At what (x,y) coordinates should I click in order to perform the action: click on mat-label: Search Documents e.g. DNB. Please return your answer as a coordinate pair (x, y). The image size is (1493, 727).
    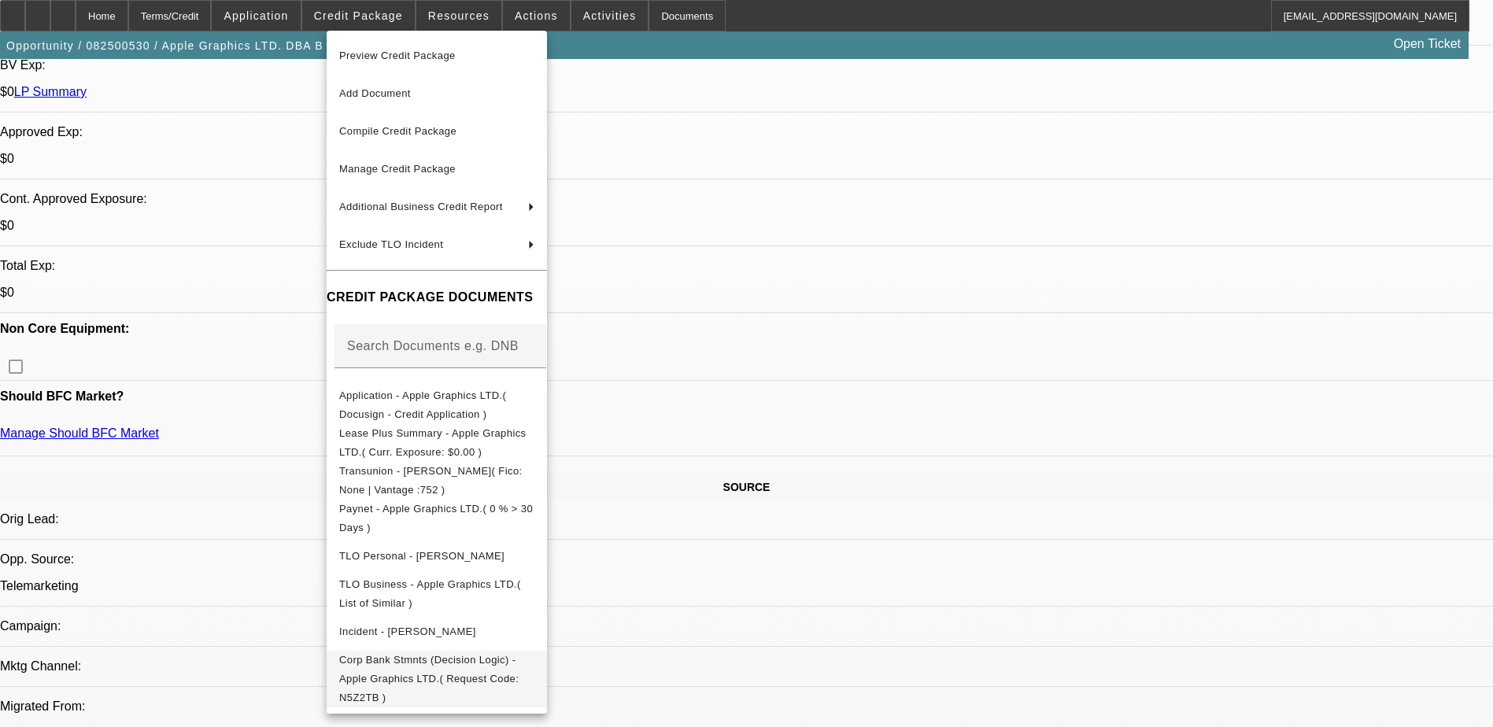
    Looking at the image, I should click on (433, 346).